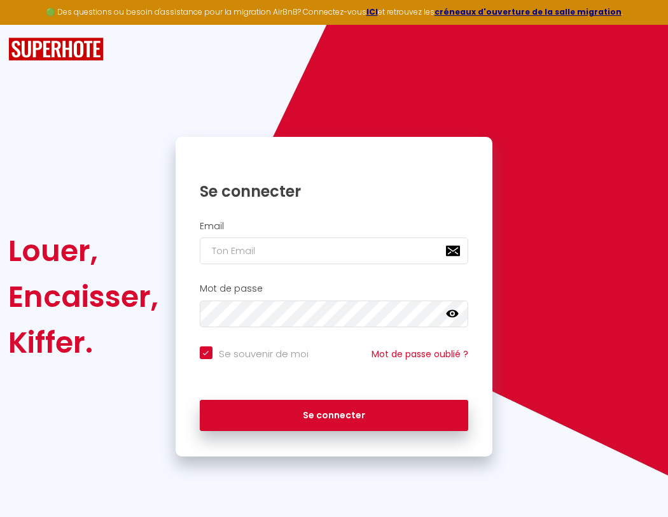 The width and height of the screenshot is (668, 517). I want to click on div: Kiffer., so click(83, 342).